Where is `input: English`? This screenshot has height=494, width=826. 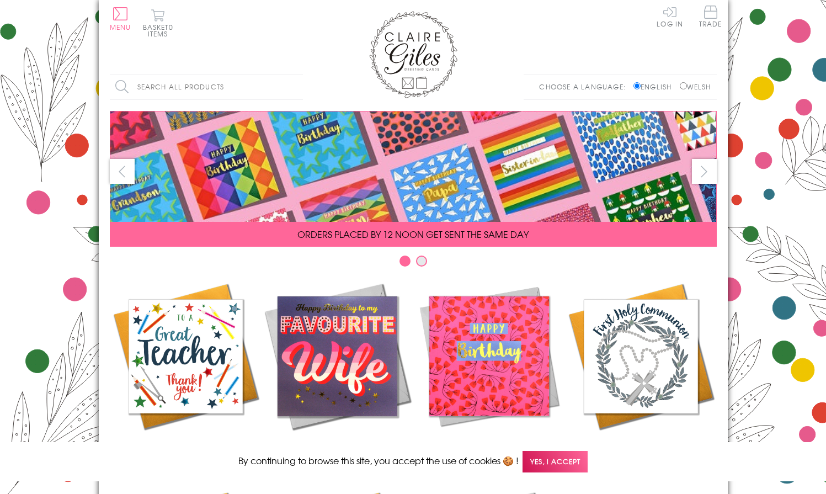 input: English is located at coordinates (637, 86).